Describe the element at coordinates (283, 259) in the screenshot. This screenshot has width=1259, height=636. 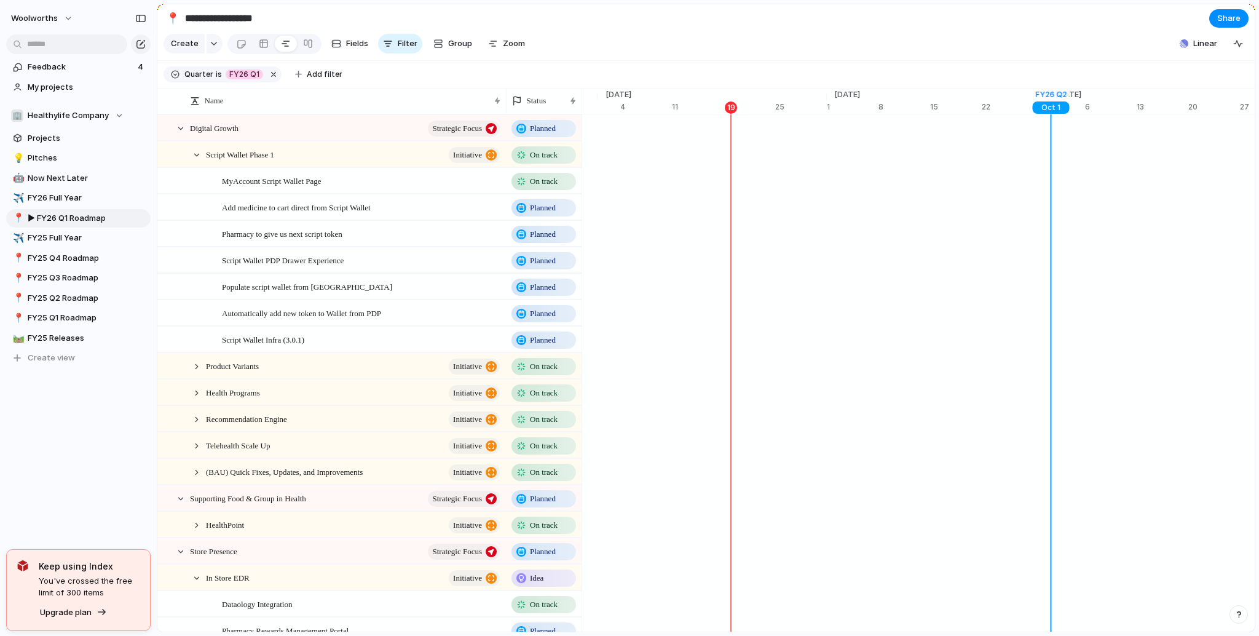
I see `span: Script Wallet PDP Drawer Experience` at that location.